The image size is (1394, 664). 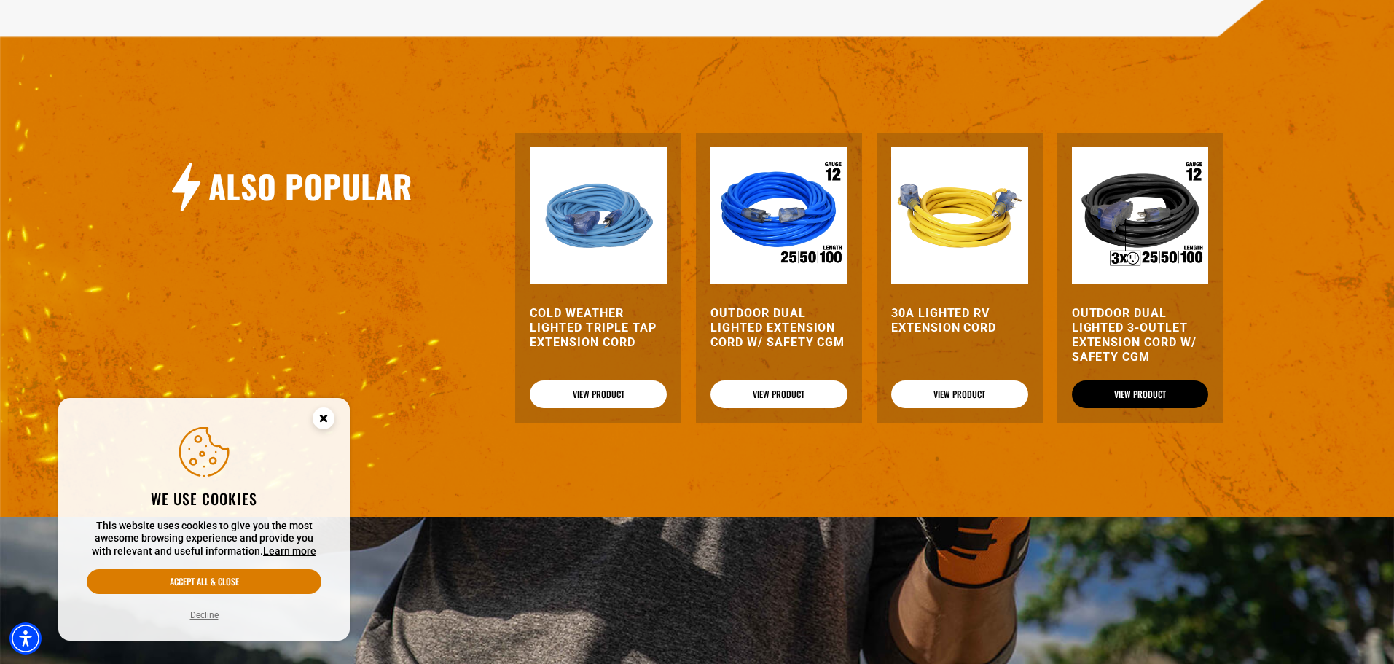 I want to click on button: Close this option, so click(x=323, y=420).